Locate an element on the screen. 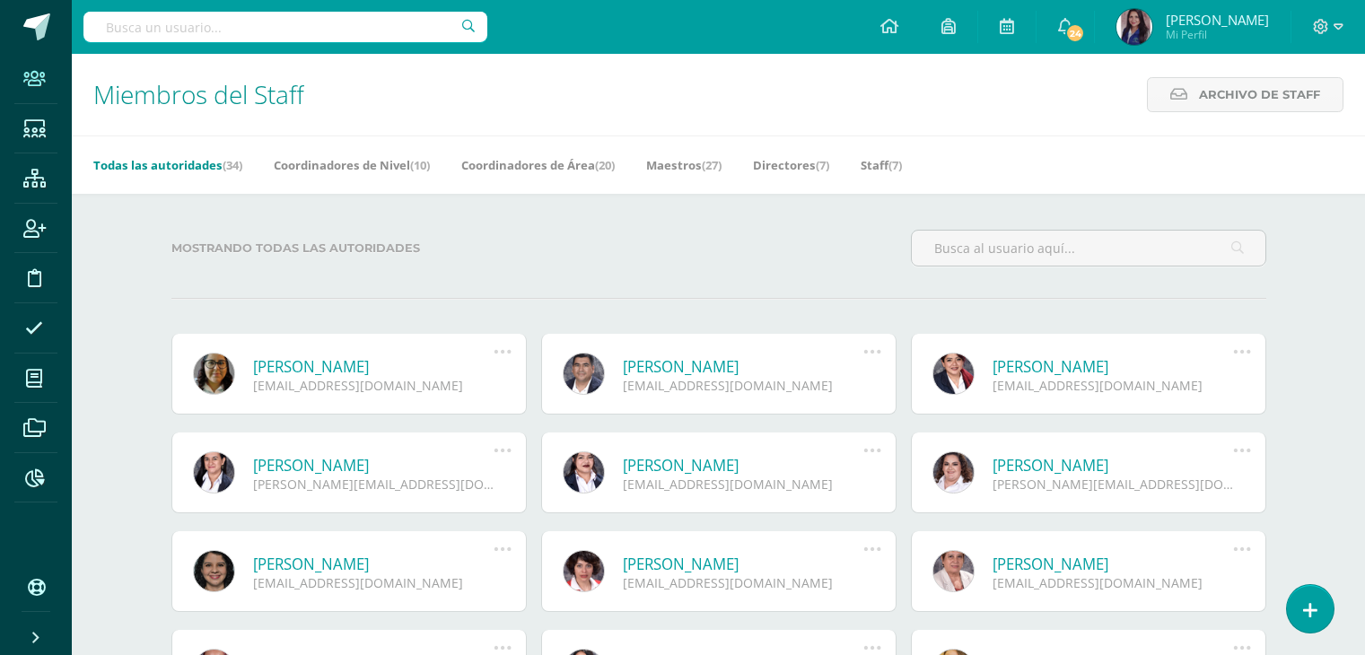 The height and width of the screenshot is (655, 1365). span: Archivo de Staff is located at coordinates (1259, 94).